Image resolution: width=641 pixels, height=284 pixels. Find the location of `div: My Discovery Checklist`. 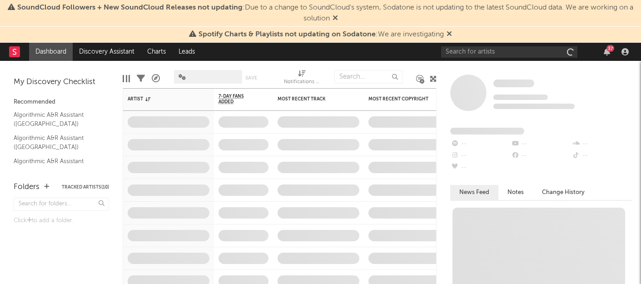

div: My Discovery Checklist is located at coordinates (61, 82).